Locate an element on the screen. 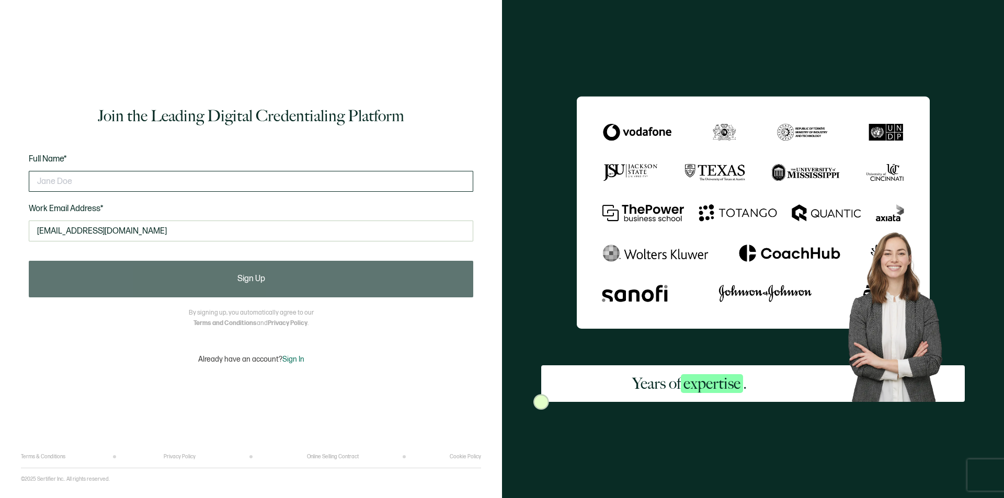  span: Full Name* is located at coordinates (48, 159).